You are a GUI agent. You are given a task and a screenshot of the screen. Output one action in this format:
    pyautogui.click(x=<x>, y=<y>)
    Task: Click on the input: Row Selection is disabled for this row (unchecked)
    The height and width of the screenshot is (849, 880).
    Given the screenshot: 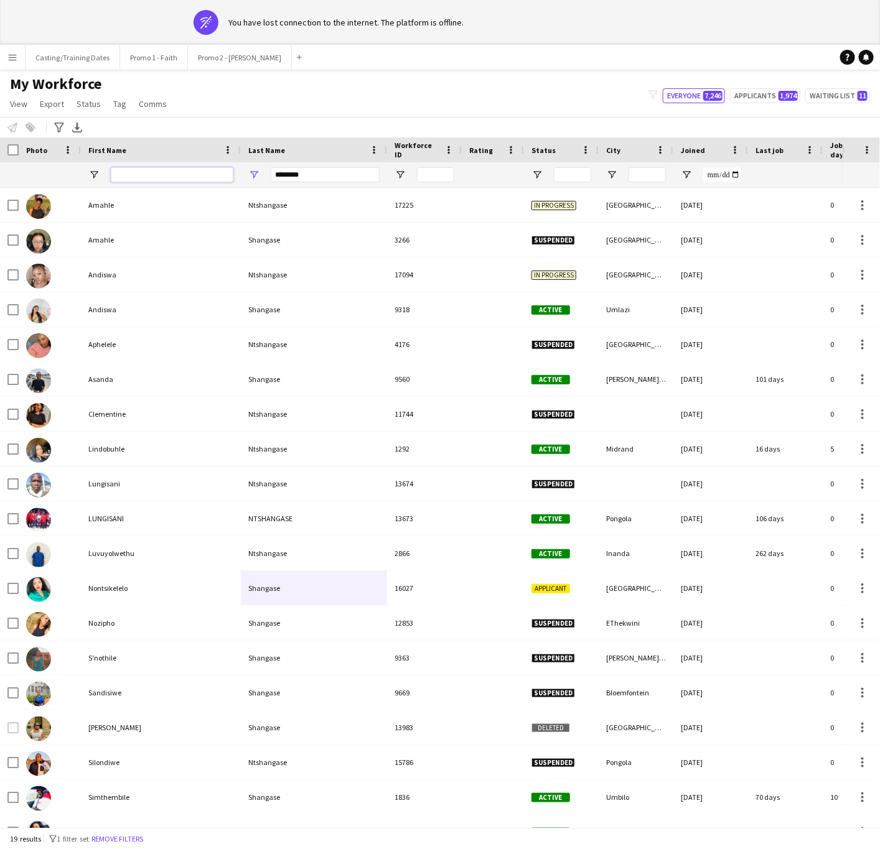 What is the action you would take?
    pyautogui.click(x=13, y=728)
    